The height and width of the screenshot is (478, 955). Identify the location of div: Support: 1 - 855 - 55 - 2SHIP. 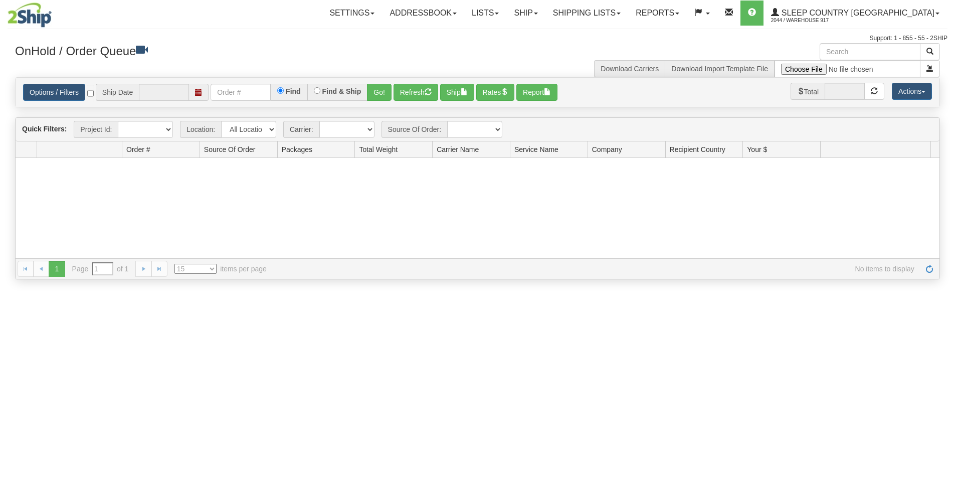
(477, 38).